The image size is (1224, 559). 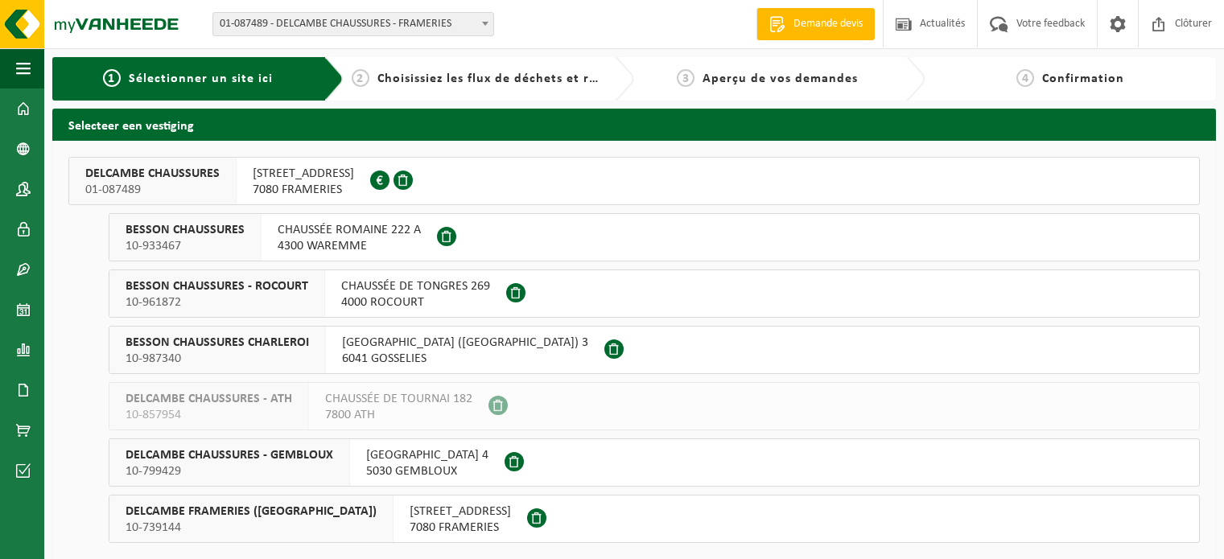 I want to click on span: 5030 GEMBLOUX, so click(x=427, y=471).